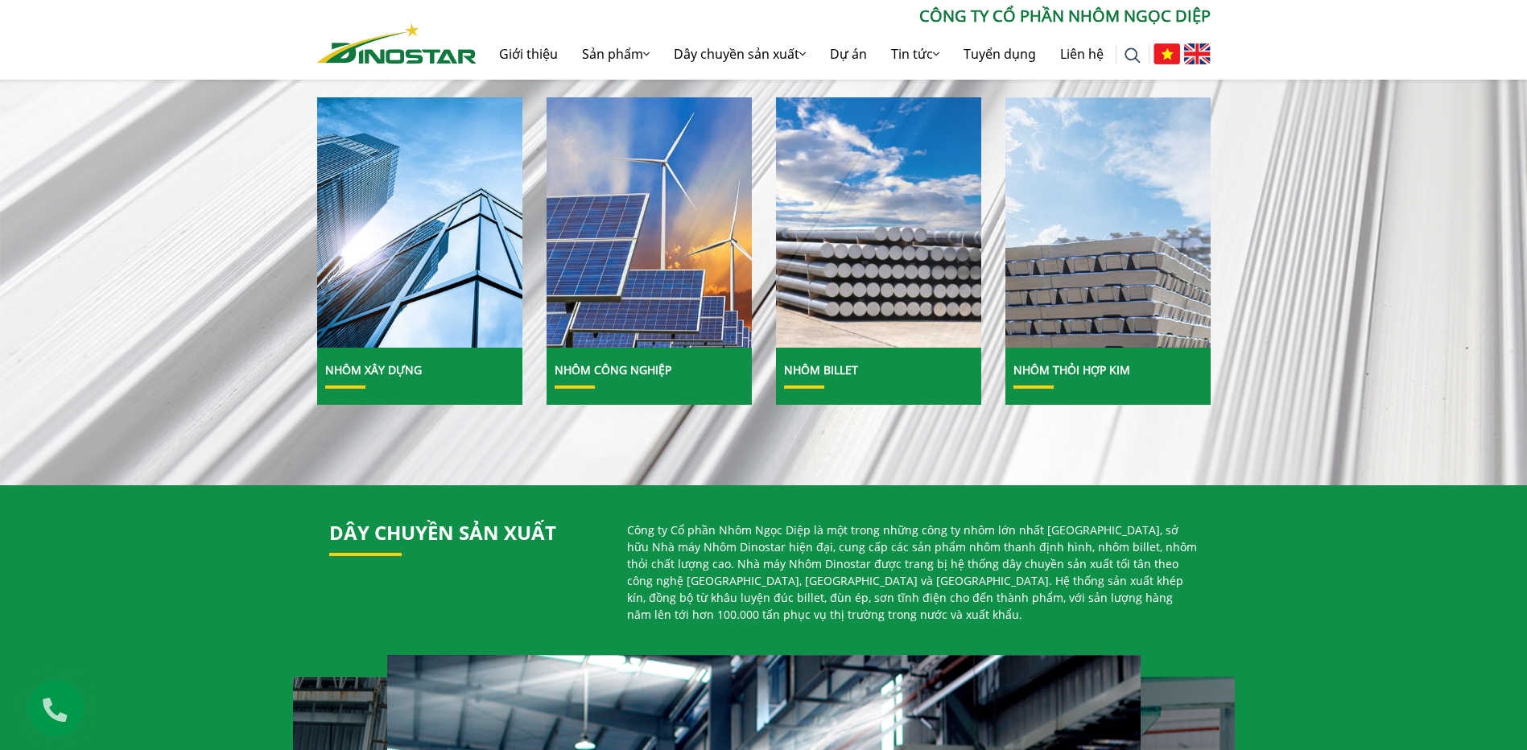 Image resolution: width=1527 pixels, height=750 pixels. Describe the element at coordinates (616, 54) in the screenshot. I see `a: Sản phẩm` at that location.